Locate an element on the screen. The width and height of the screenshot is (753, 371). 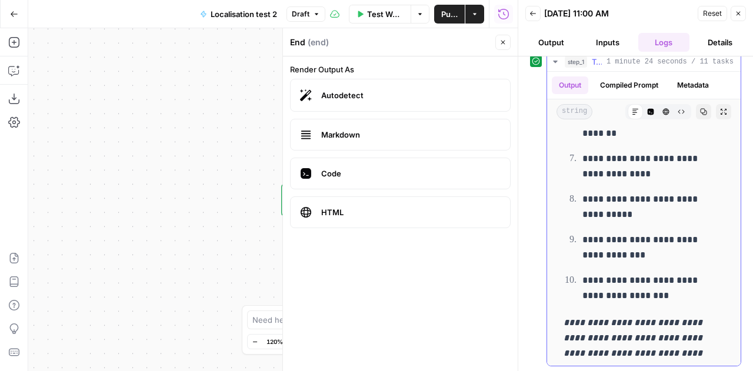
span: 120% is located at coordinates (275, 342).